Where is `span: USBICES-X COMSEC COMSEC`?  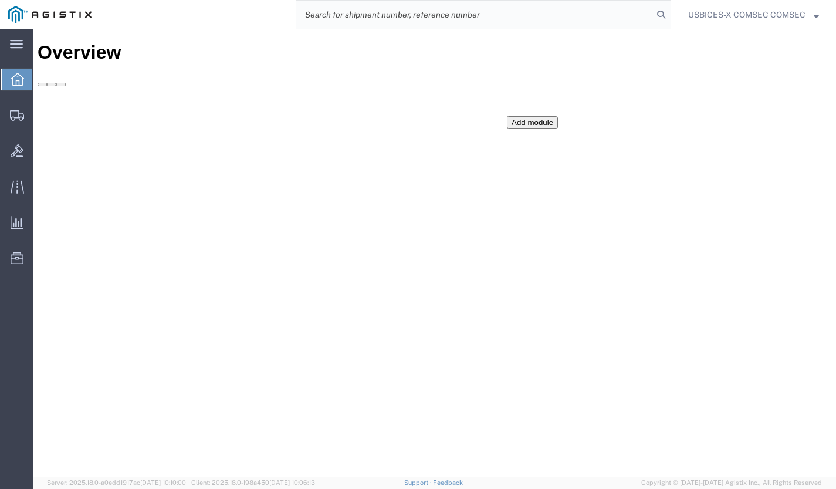 span: USBICES-X COMSEC COMSEC is located at coordinates (747, 15).